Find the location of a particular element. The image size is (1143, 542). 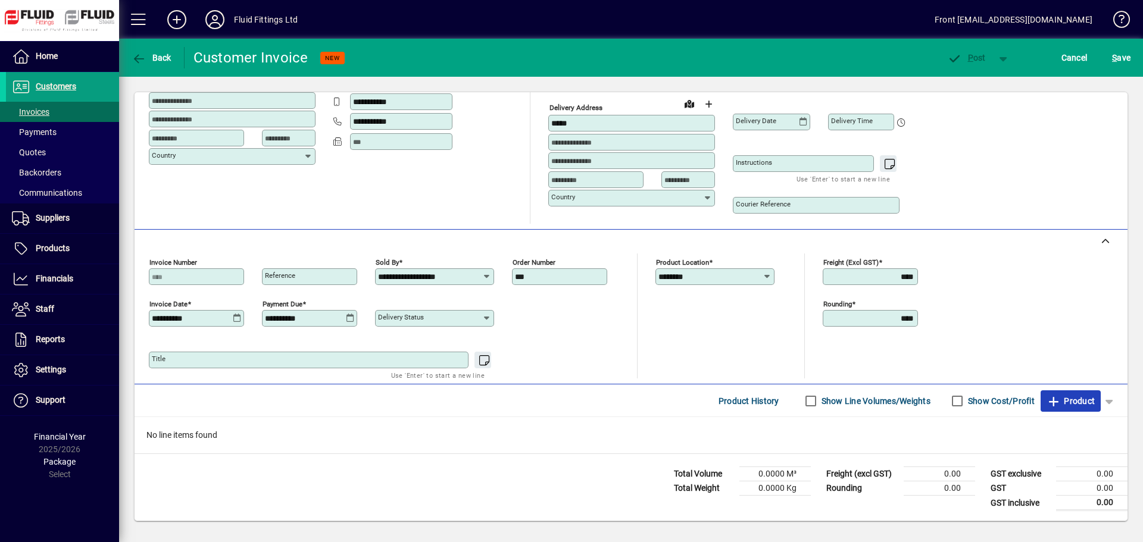

mat-label: Order number is located at coordinates (534, 263).